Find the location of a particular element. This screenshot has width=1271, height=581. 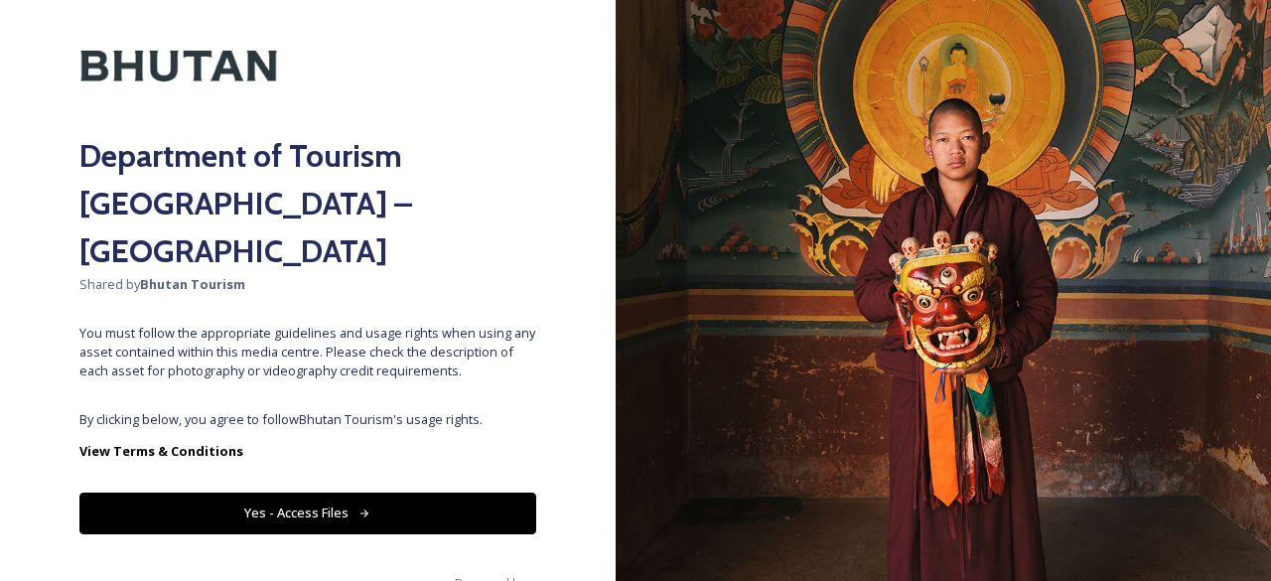

strong: Bhutan Tourism is located at coordinates (193, 284).